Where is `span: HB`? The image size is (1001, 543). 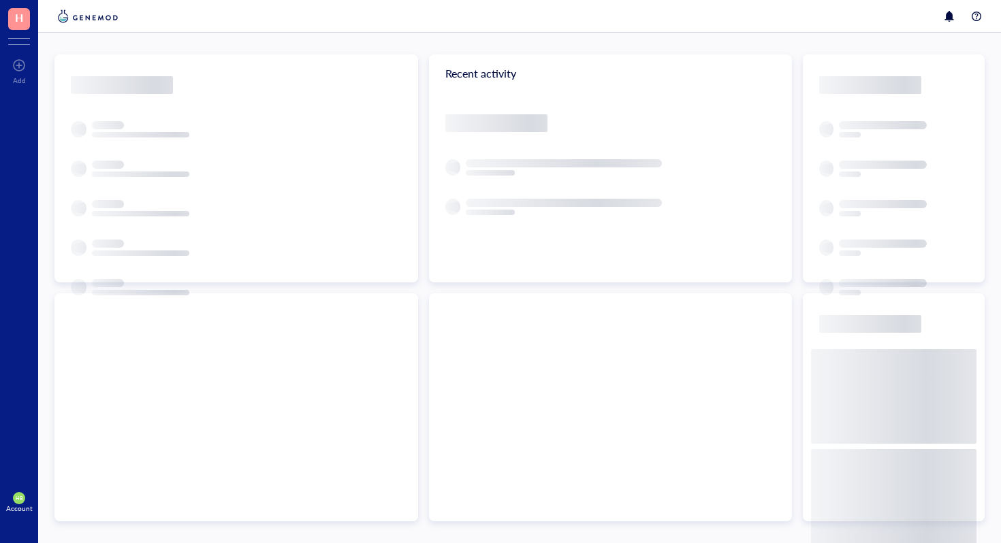 span: HB is located at coordinates (19, 498).